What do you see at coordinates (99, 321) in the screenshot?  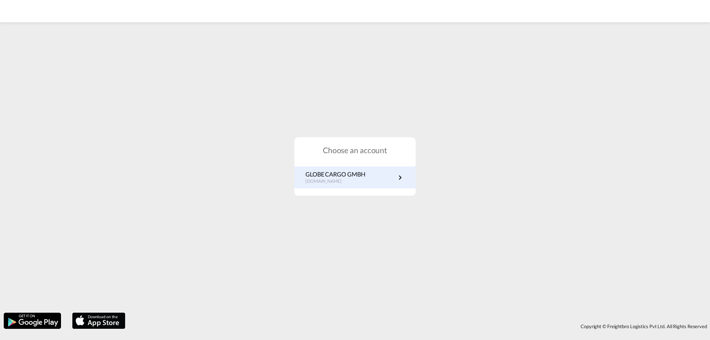 I see `img: apple.png` at bounding box center [99, 321].